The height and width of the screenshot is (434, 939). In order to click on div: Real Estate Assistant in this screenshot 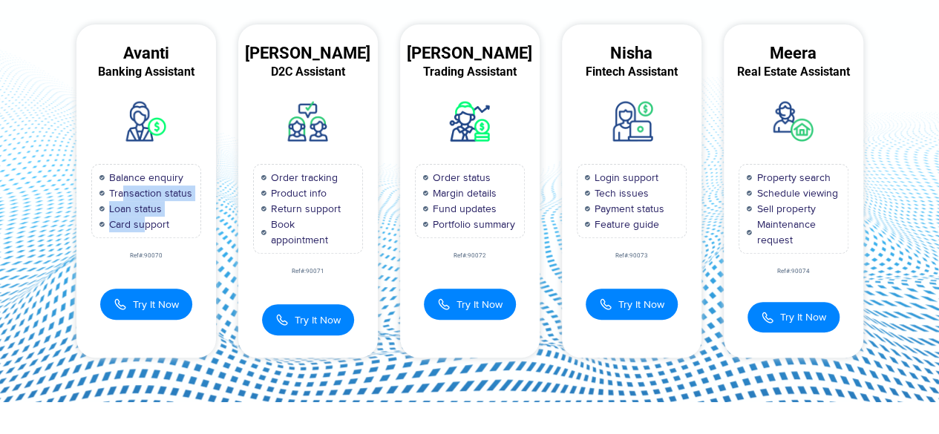, I will do `click(794, 72)`.